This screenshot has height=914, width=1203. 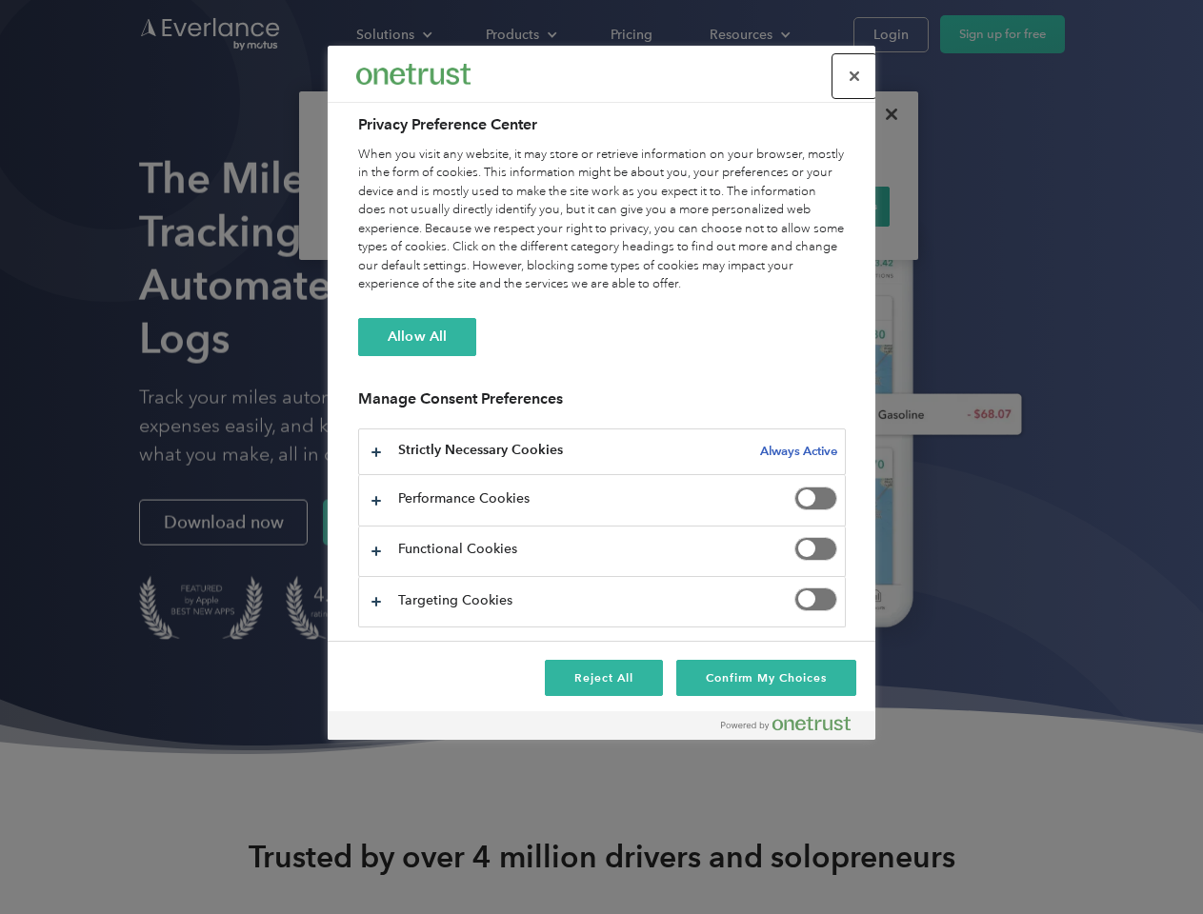 What do you see at coordinates (602, 125) in the screenshot?
I see `h2: Privacy Preference Center` at bounding box center [602, 125].